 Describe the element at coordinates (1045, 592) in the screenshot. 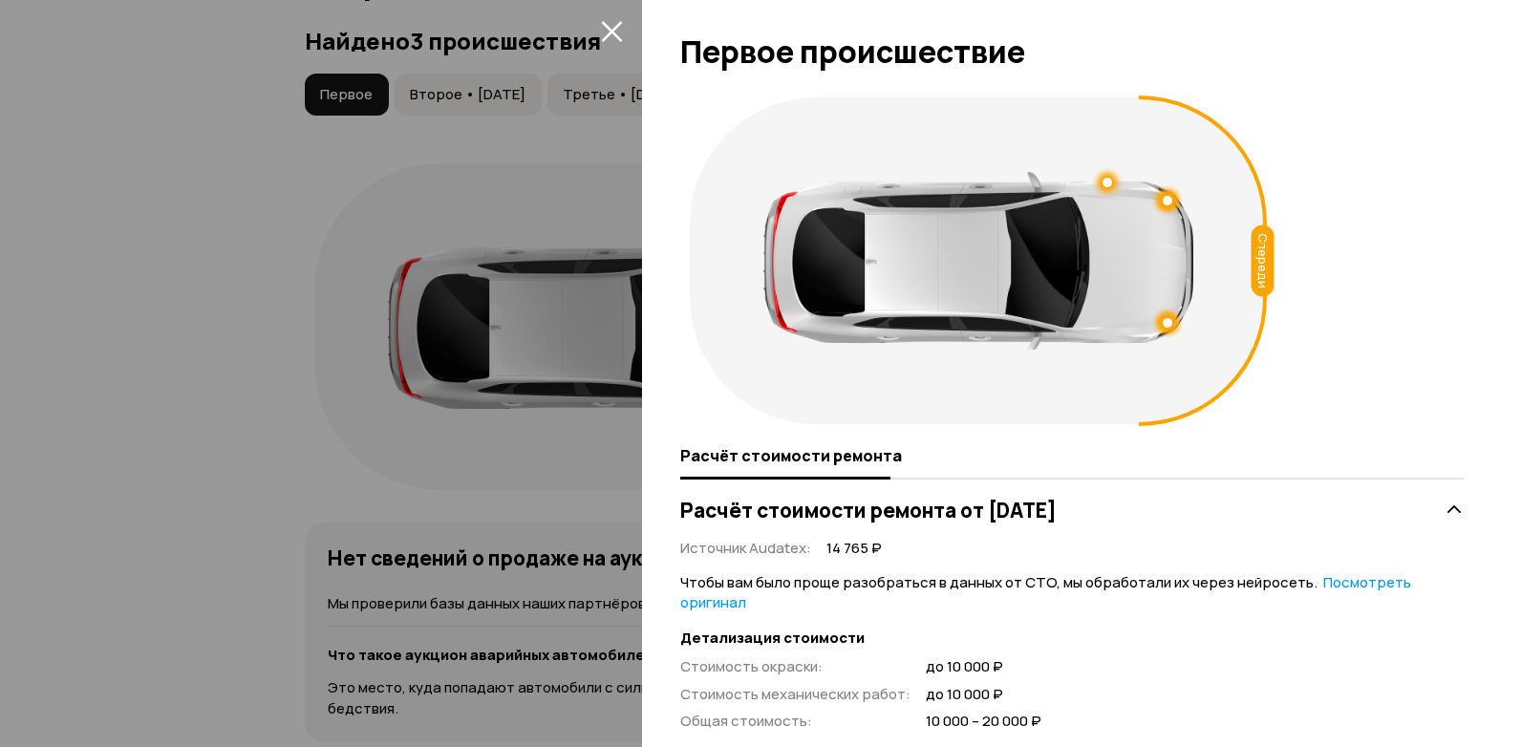

I see `a: Посмотреть оригинал` at that location.